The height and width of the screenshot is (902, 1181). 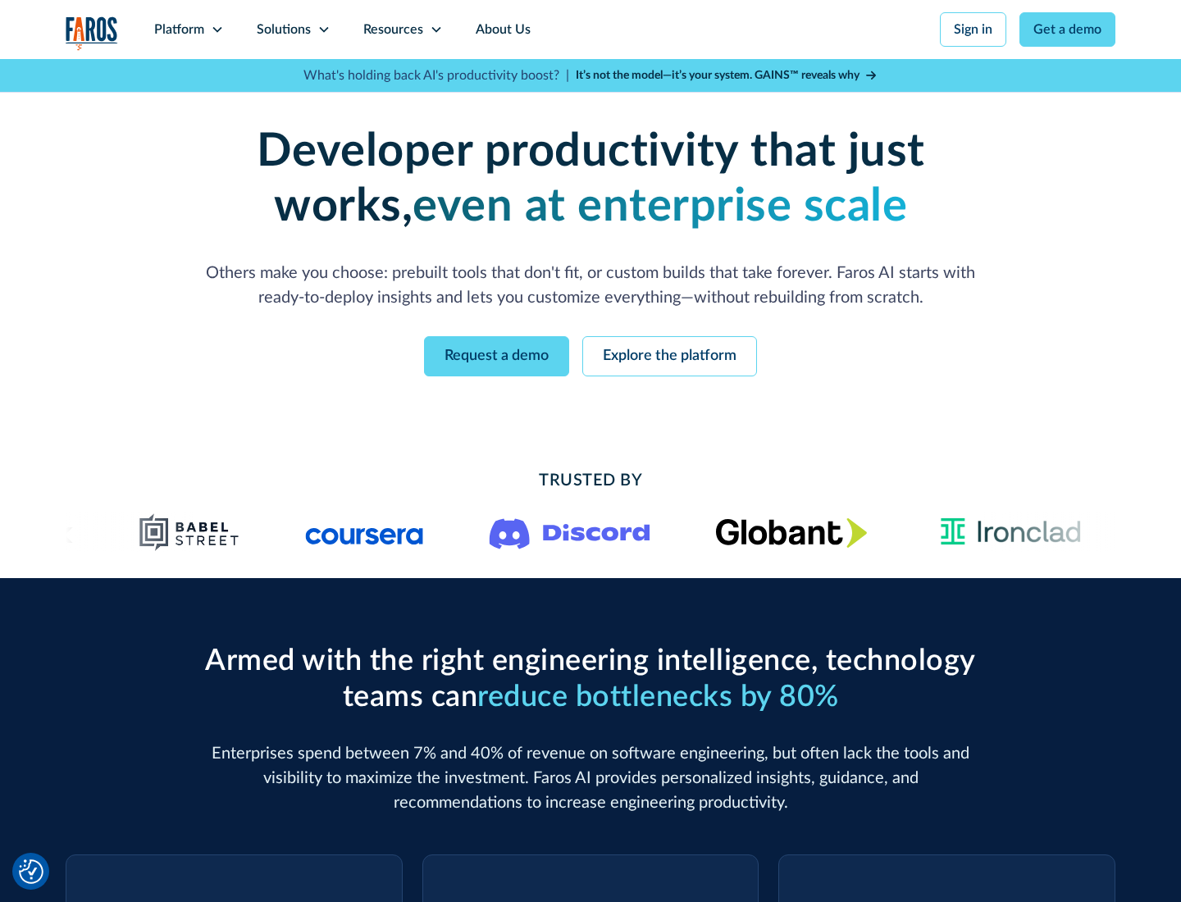 What do you see at coordinates (179, 30) in the screenshot?
I see `div: Platform` at bounding box center [179, 30].